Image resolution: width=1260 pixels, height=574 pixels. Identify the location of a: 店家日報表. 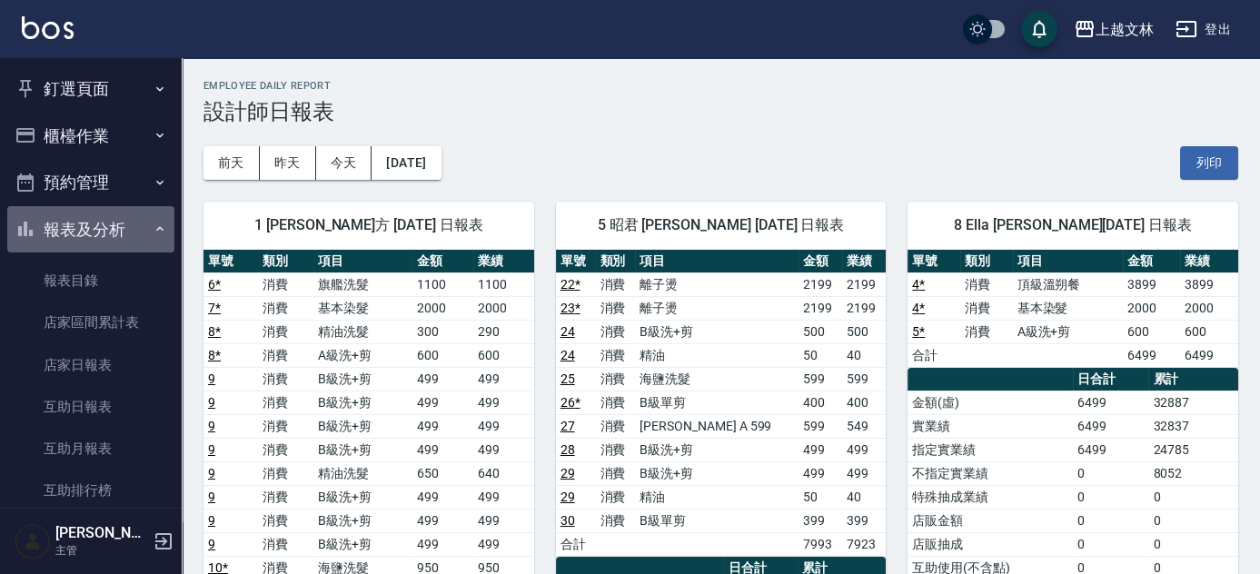
(91, 365).